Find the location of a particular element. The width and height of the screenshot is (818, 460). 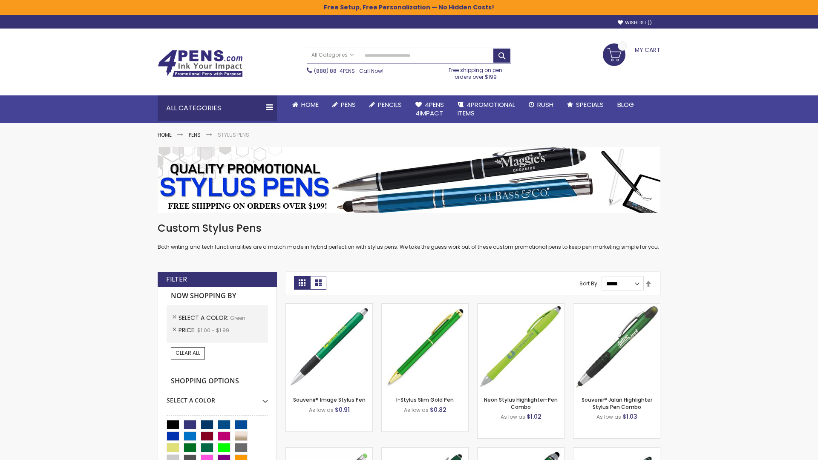

a: Neon Stylus Highlighter-Pen Combo is located at coordinates (521, 403).